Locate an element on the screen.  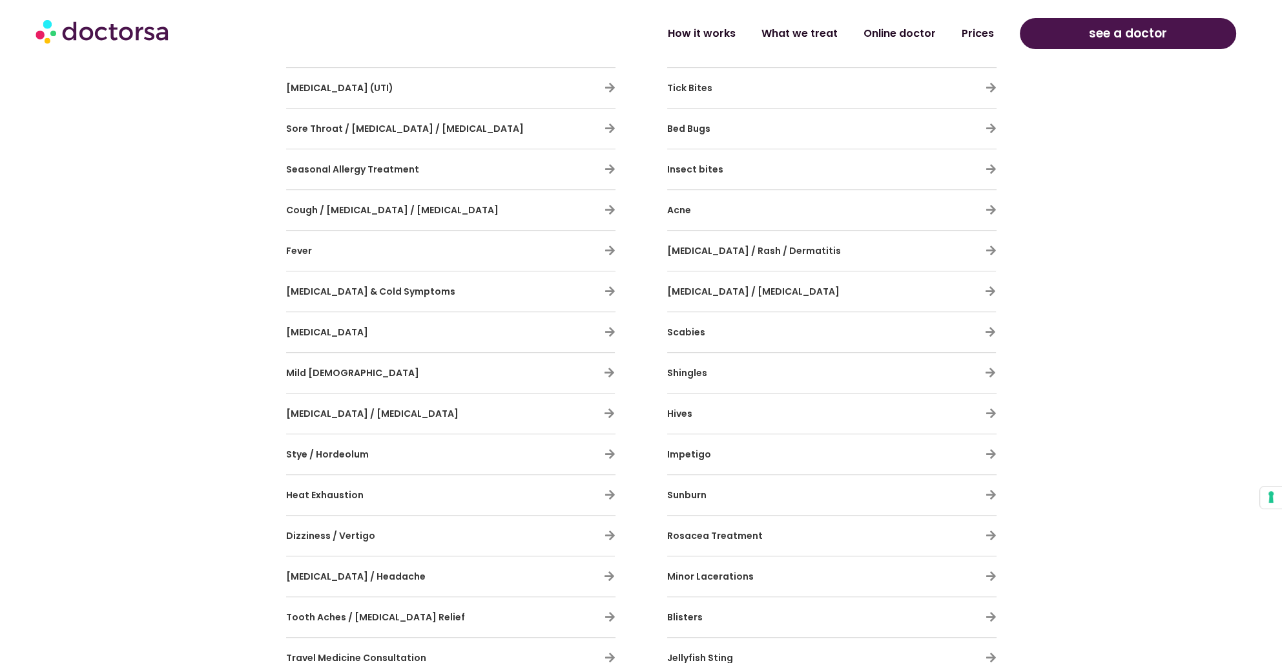
span: Shingles is located at coordinates (687, 373).